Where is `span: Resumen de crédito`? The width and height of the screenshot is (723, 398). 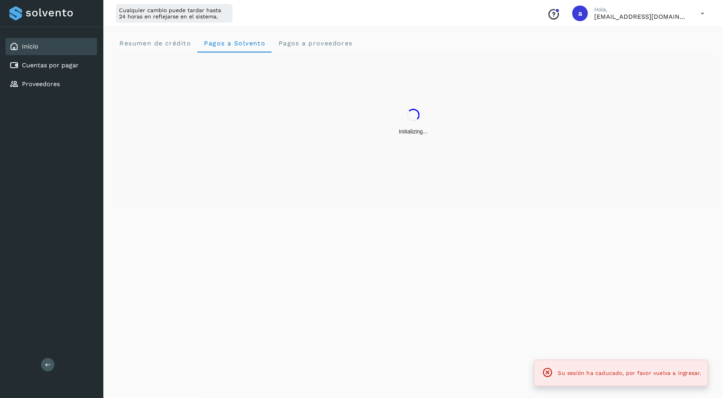 span: Resumen de crédito is located at coordinates (155, 43).